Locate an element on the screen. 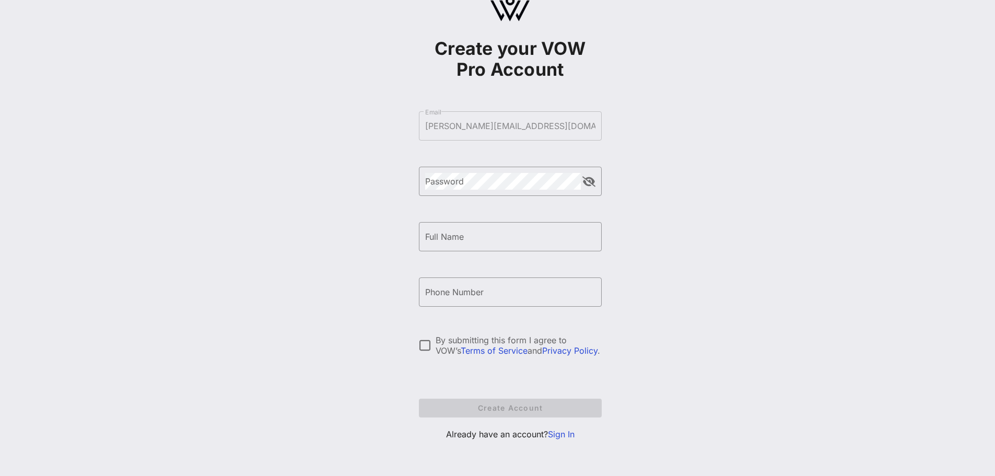  a: Sign In is located at coordinates (561, 434).